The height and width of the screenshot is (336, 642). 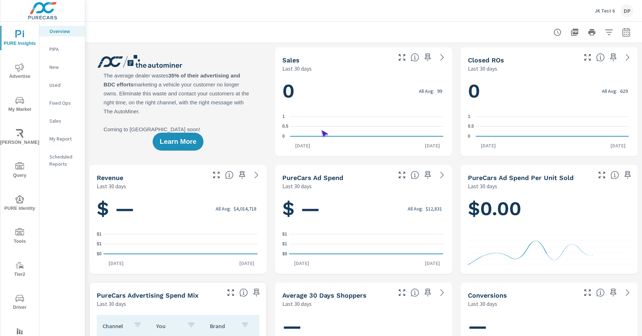 What do you see at coordinates (20, 302) in the screenshot?
I see `span: Driver` at bounding box center [20, 302].